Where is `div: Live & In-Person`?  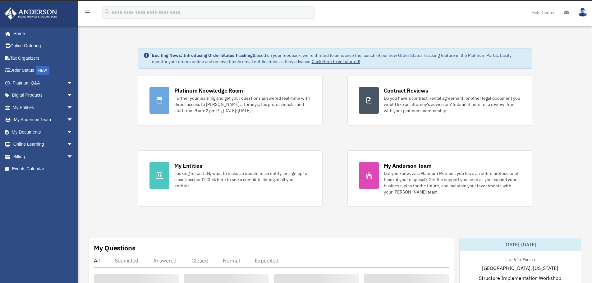
div: Live & In-Person is located at coordinates (520, 259).